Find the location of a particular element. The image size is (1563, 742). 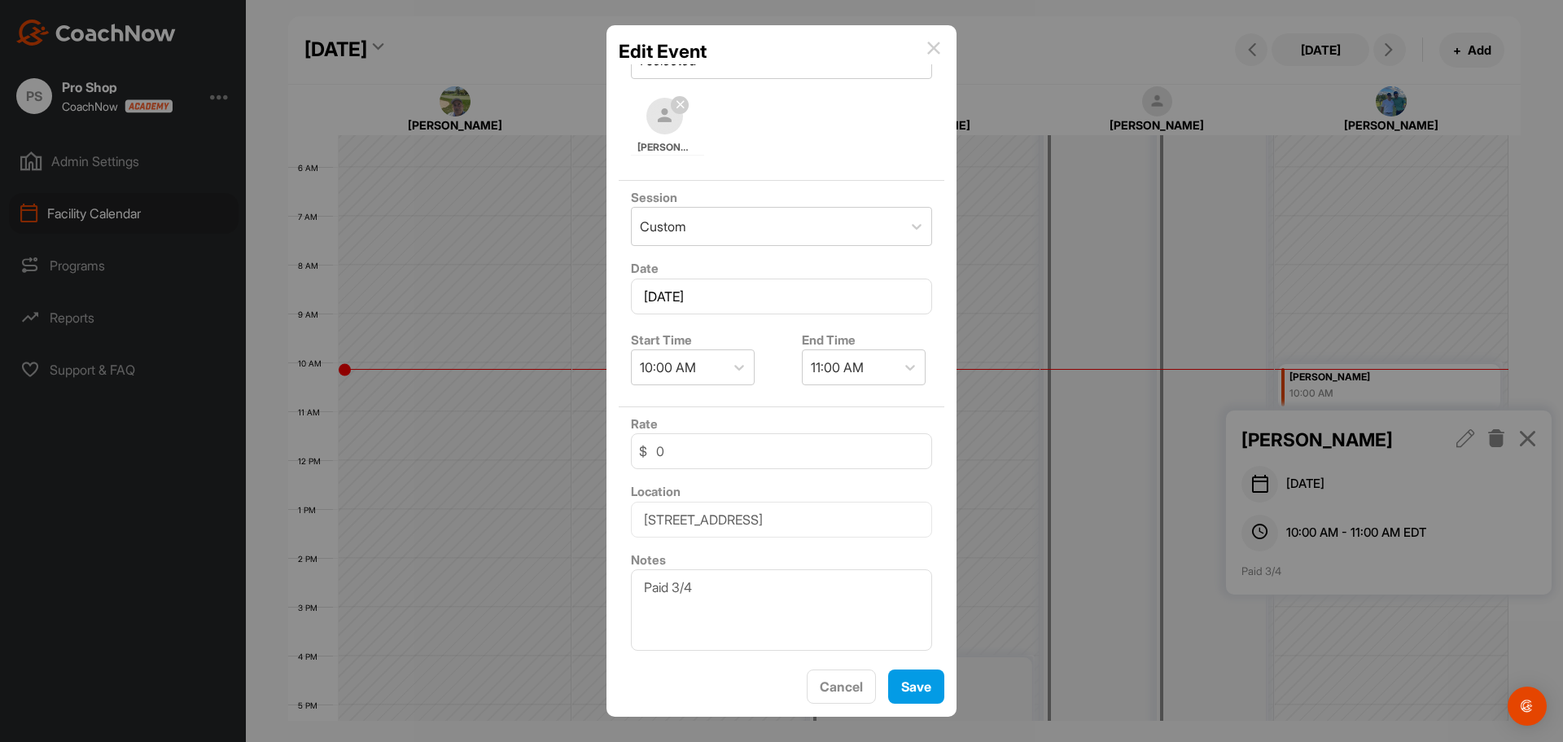

img: square_default-ef6cabf814de5a2bf16c804365e32c732080f9872bdf737d349900a9daf73cf9.png is located at coordinates (664, 116).